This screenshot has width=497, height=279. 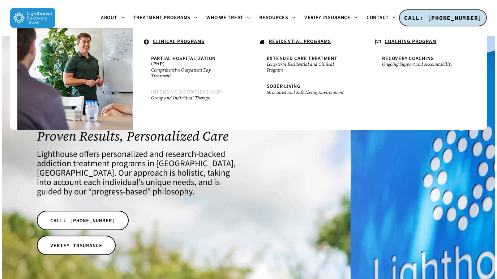 What do you see at coordinates (378, 18) in the screenshot?
I see `span: Contact` at bounding box center [378, 18].